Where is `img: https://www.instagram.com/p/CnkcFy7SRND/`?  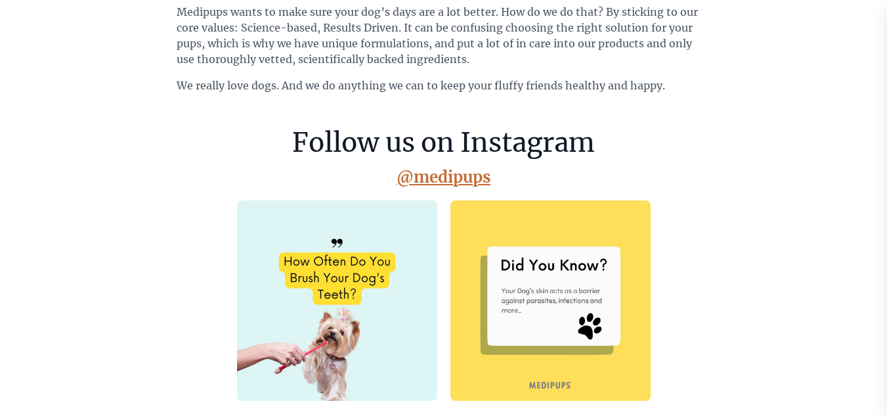 img: https://www.instagram.com/p/CnkcFy7SRND/ is located at coordinates (337, 300).